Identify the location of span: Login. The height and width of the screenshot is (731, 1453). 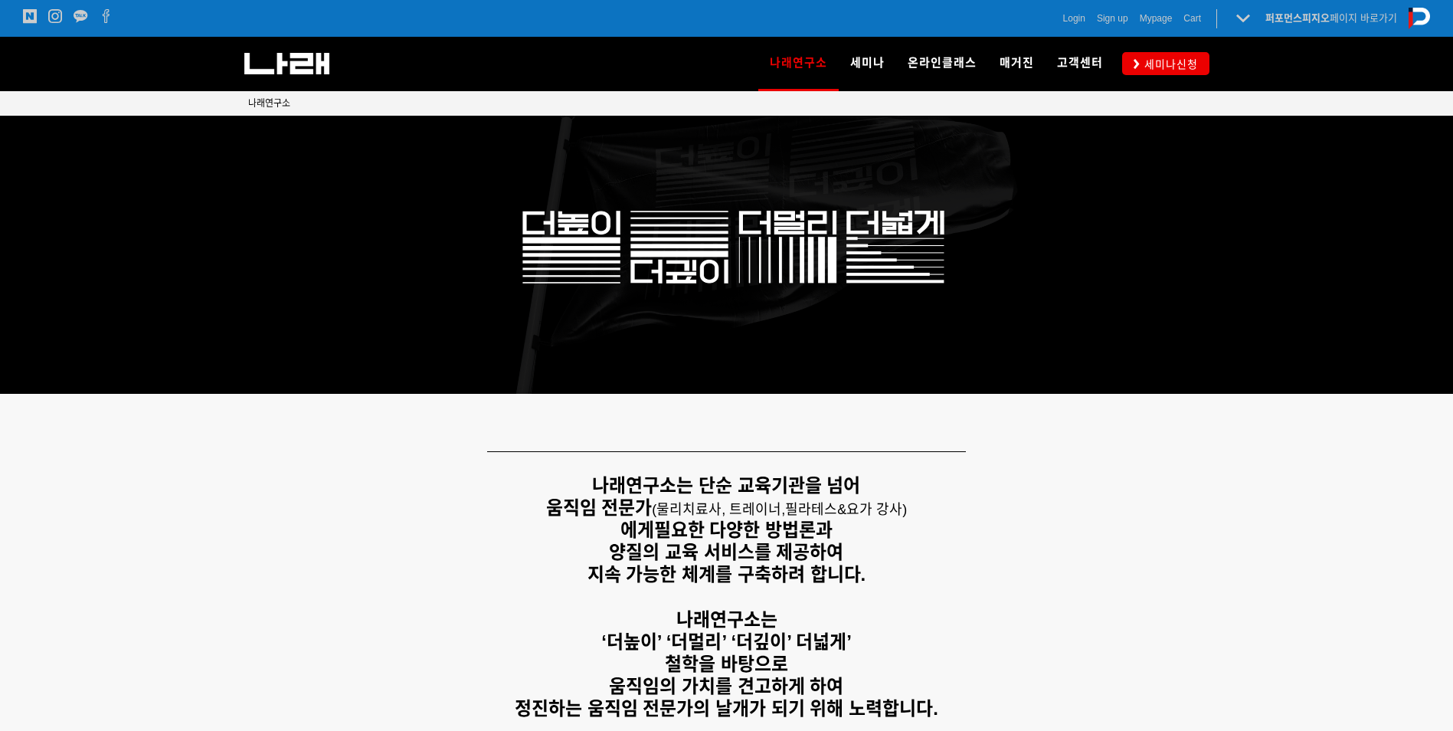
(1074, 18).